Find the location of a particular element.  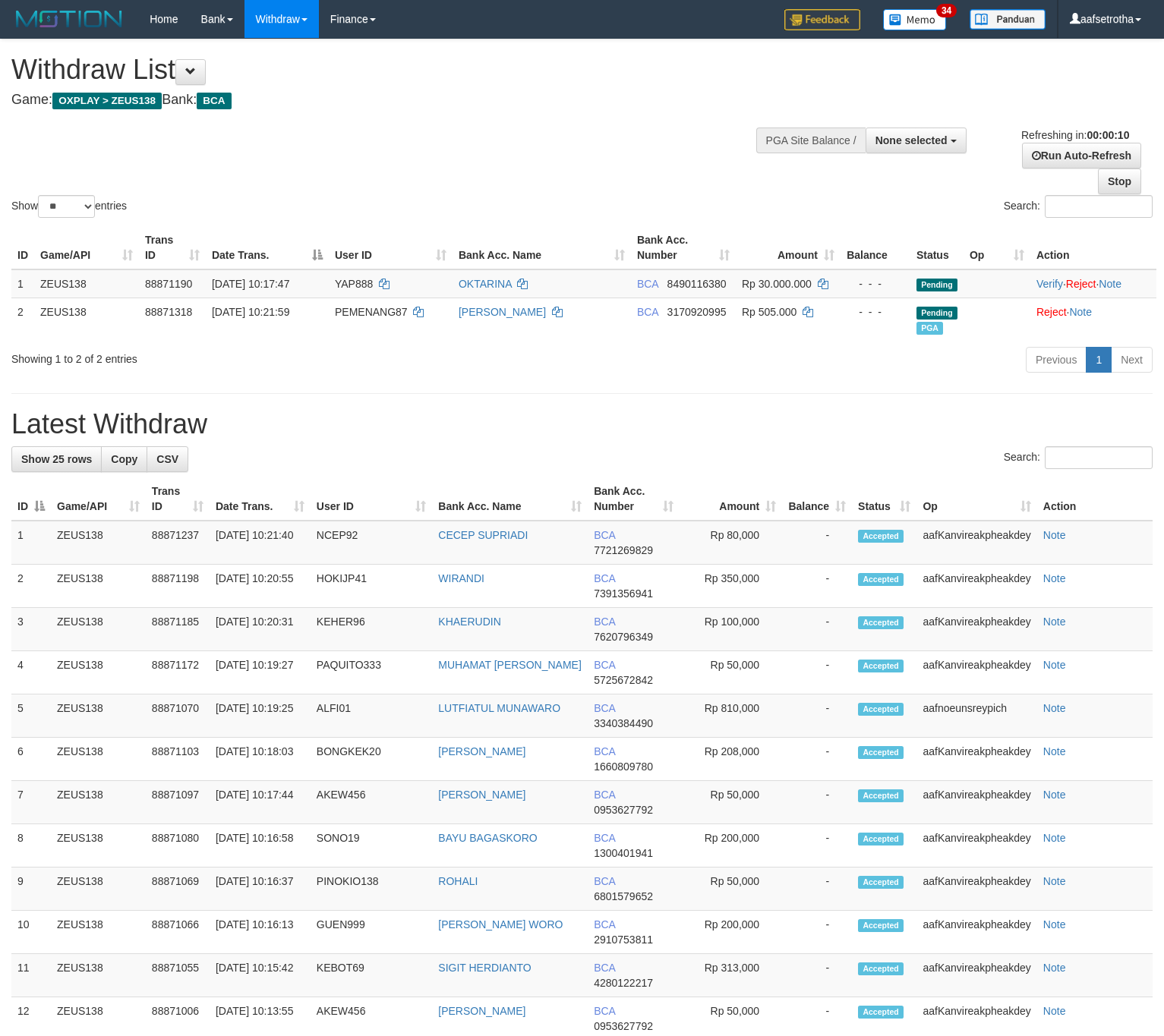

span: Copy 8490116380 to clipboard is located at coordinates (697, 284).